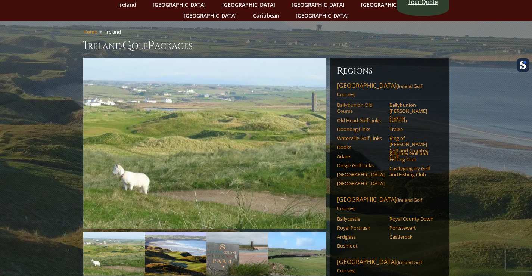 The image size is (532, 276). What do you see at coordinates (413, 129) in the screenshot?
I see `a: Tralee` at bounding box center [413, 129].